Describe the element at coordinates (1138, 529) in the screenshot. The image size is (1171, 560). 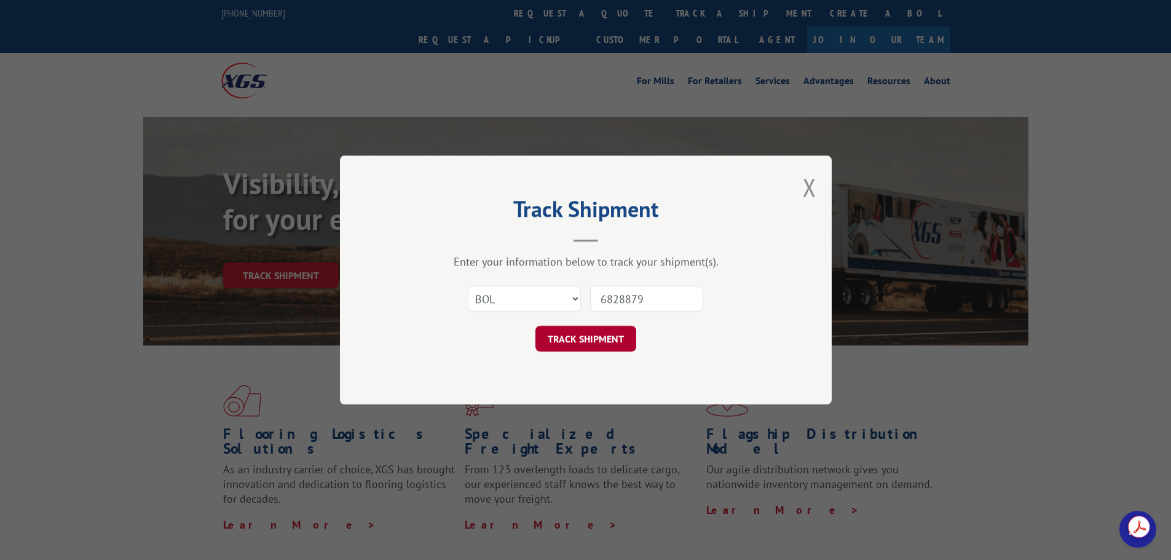
I see `div: Open chat` at that location.